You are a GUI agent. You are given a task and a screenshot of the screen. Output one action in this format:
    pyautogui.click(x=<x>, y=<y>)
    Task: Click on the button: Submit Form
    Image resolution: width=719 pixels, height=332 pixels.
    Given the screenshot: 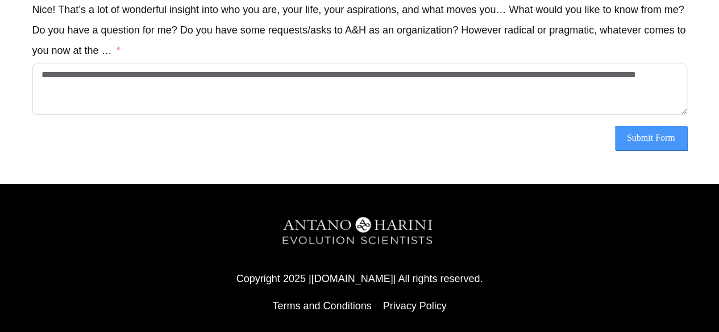 What is the action you would take?
    pyautogui.click(x=651, y=138)
    